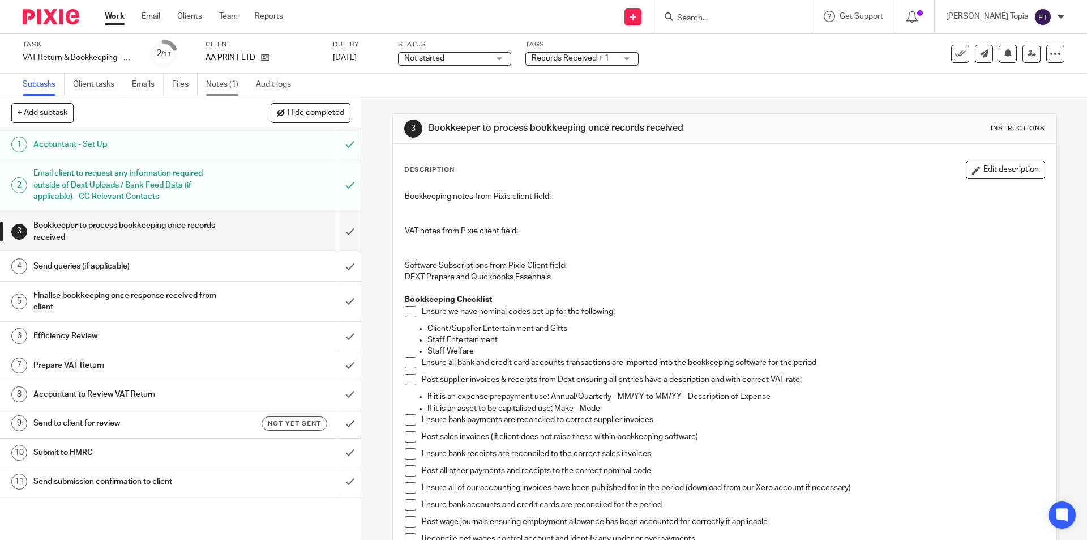 The image size is (1087, 540). What do you see at coordinates (359, 45) in the screenshot?
I see `label: Due by` at bounding box center [359, 45].